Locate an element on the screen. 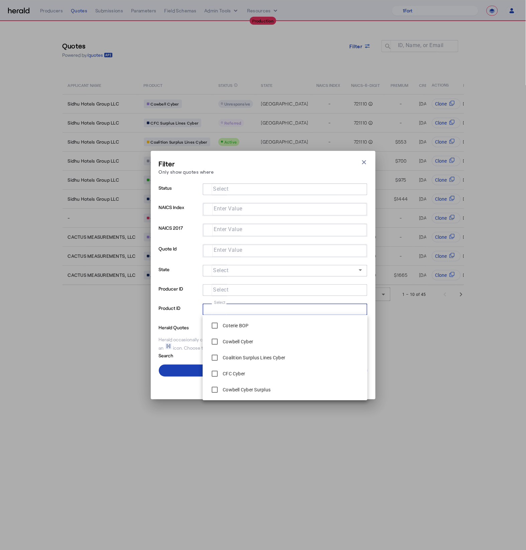 The image size is (526, 550). label: CFC Cyber is located at coordinates (233, 374).